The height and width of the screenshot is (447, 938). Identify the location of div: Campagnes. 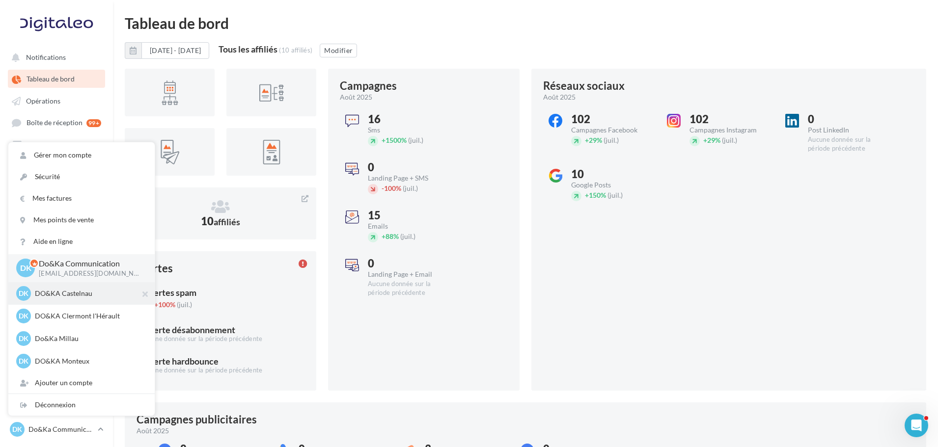
(368, 86).